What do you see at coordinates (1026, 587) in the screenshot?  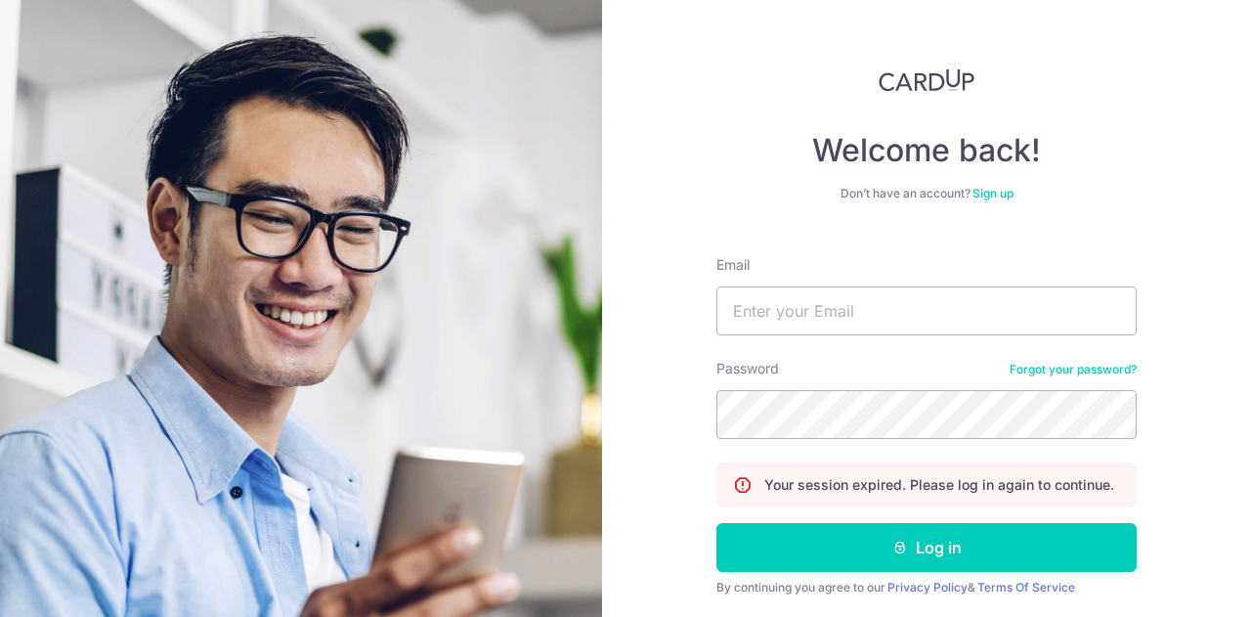 I see `a: Terms Of Service` at bounding box center [1026, 587].